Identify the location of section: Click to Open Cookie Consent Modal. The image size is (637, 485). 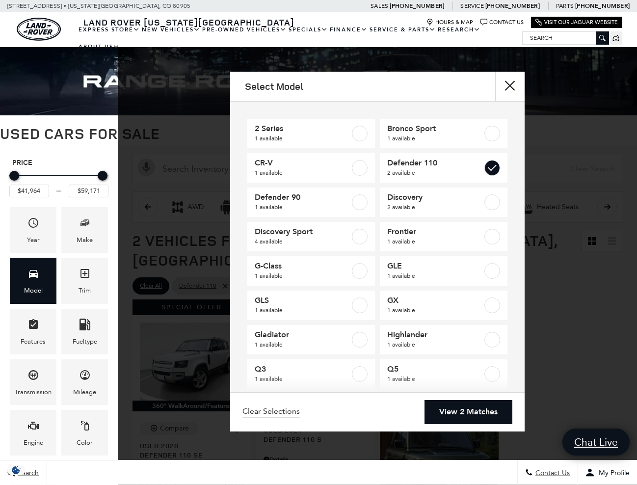
(16, 470).